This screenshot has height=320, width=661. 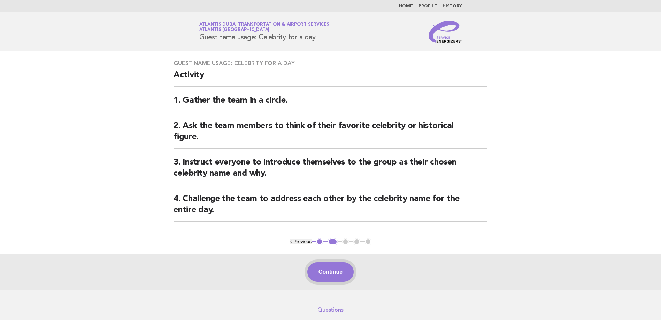 I want to click on h1: Guest name usage: Celebrity for a day, so click(x=264, y=32).